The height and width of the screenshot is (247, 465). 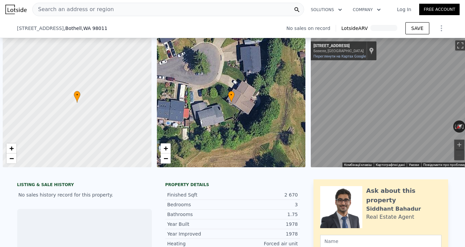 I want to click on div: Real Estate Agent, so click(x=391, y=217).